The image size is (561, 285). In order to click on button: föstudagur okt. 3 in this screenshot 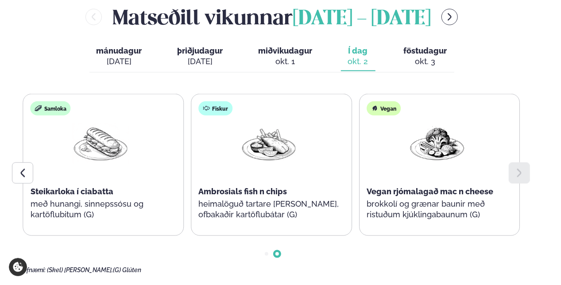, I will do `click(426, 57)`.